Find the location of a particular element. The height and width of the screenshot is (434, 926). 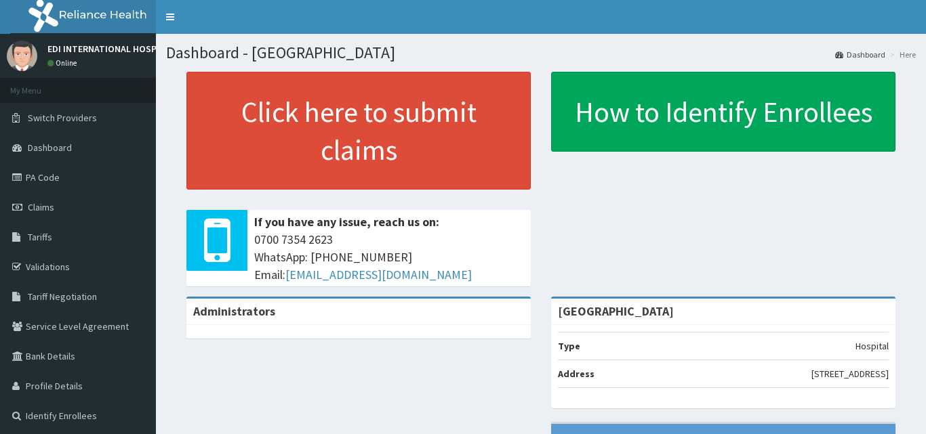

li: Here is located at coordinates (901, 54).